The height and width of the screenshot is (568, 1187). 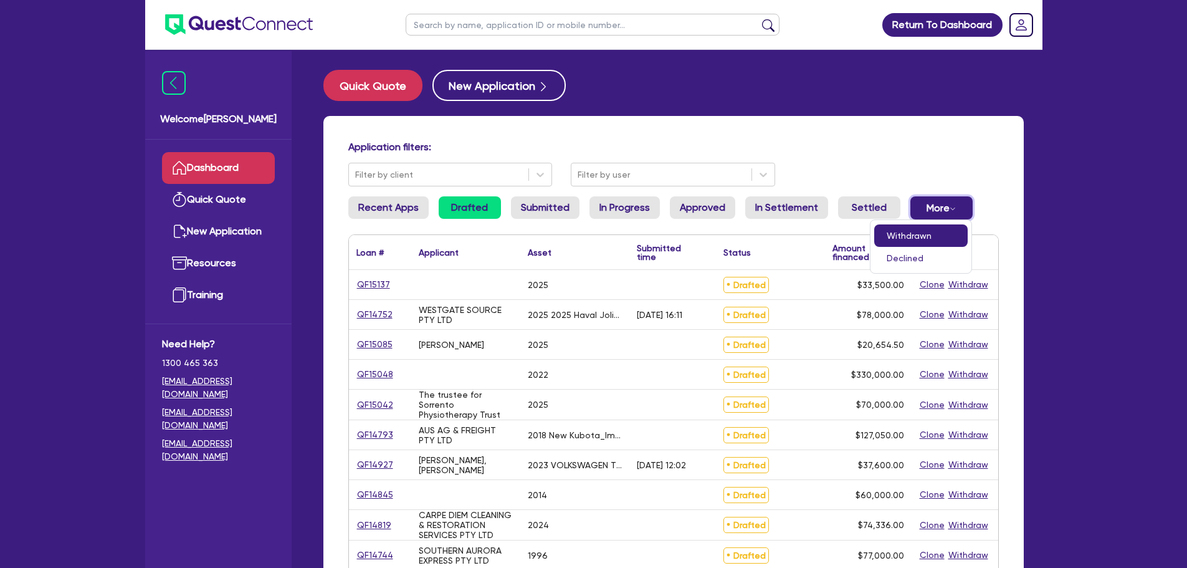 I want to click on div: Amount financed, so click(x=868, y=252).